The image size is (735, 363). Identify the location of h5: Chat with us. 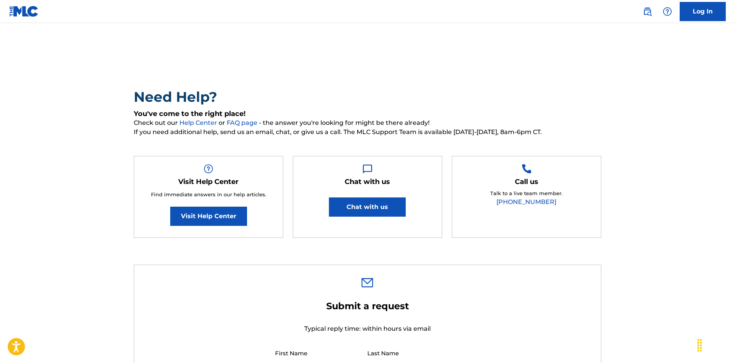
(367, 182).